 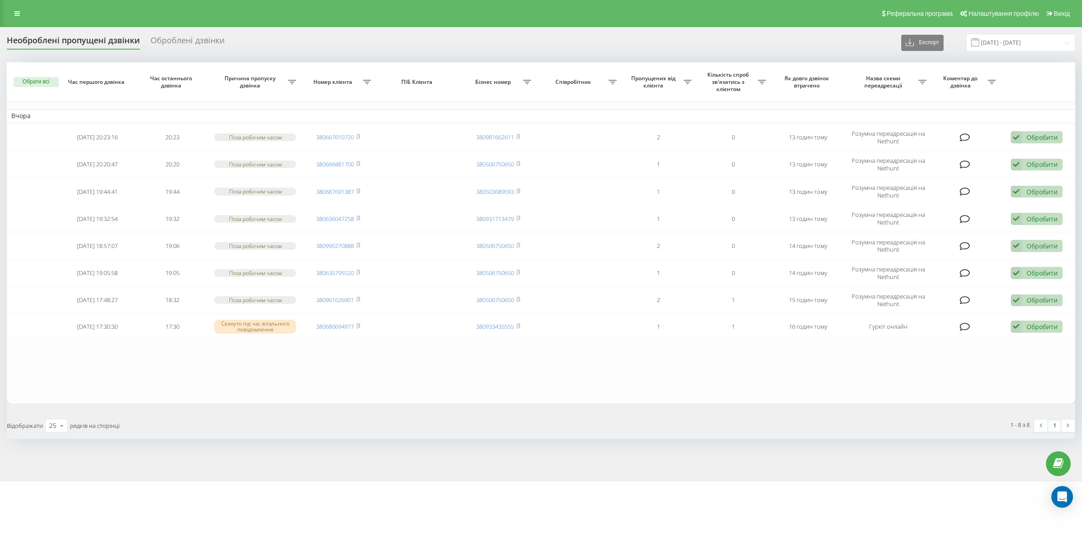 What do you see at coordinates (494, 82) in the screenshot?
I see `span: Бізнес номер` at bounding box center [494, 82].